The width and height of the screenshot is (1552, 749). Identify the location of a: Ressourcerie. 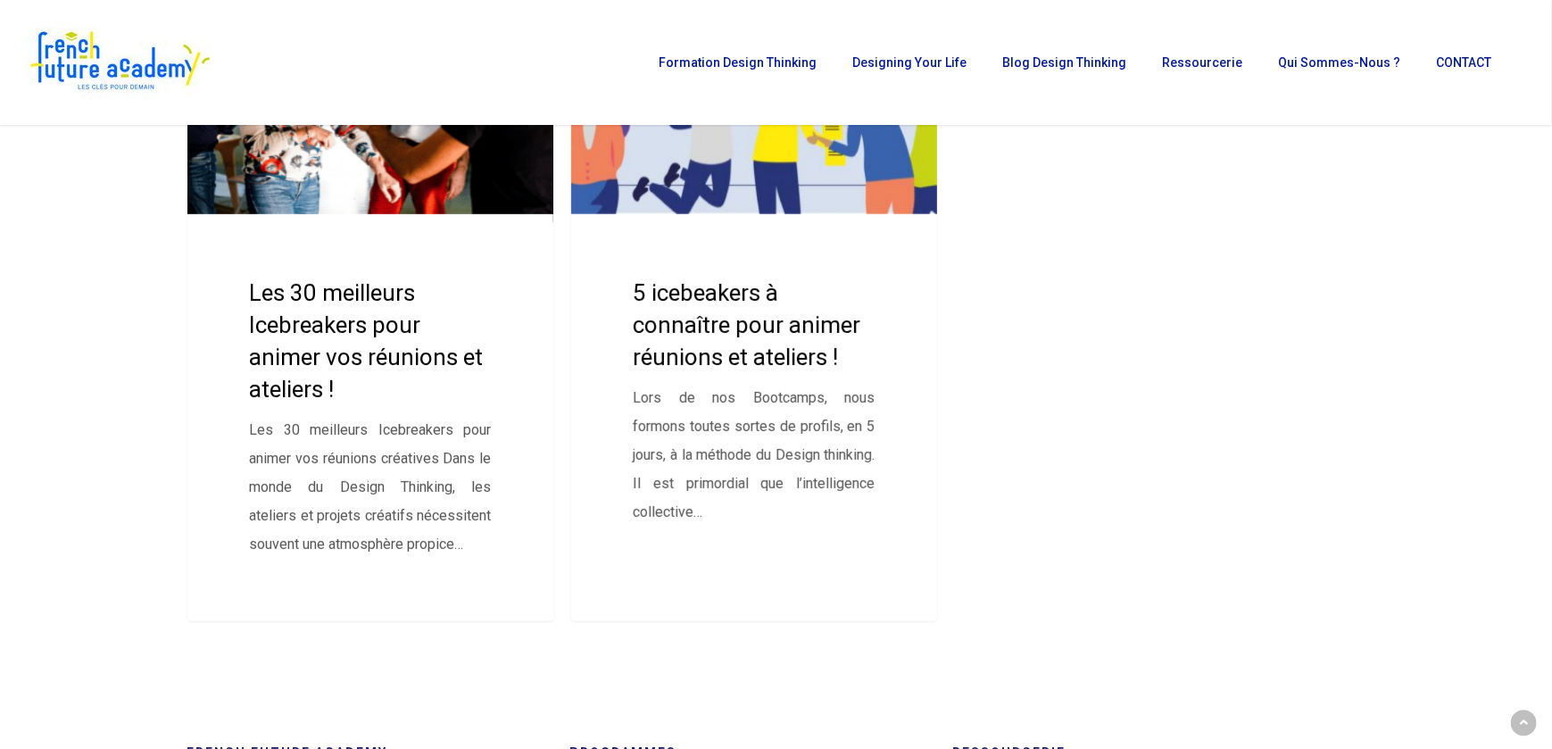
(1202, 62).